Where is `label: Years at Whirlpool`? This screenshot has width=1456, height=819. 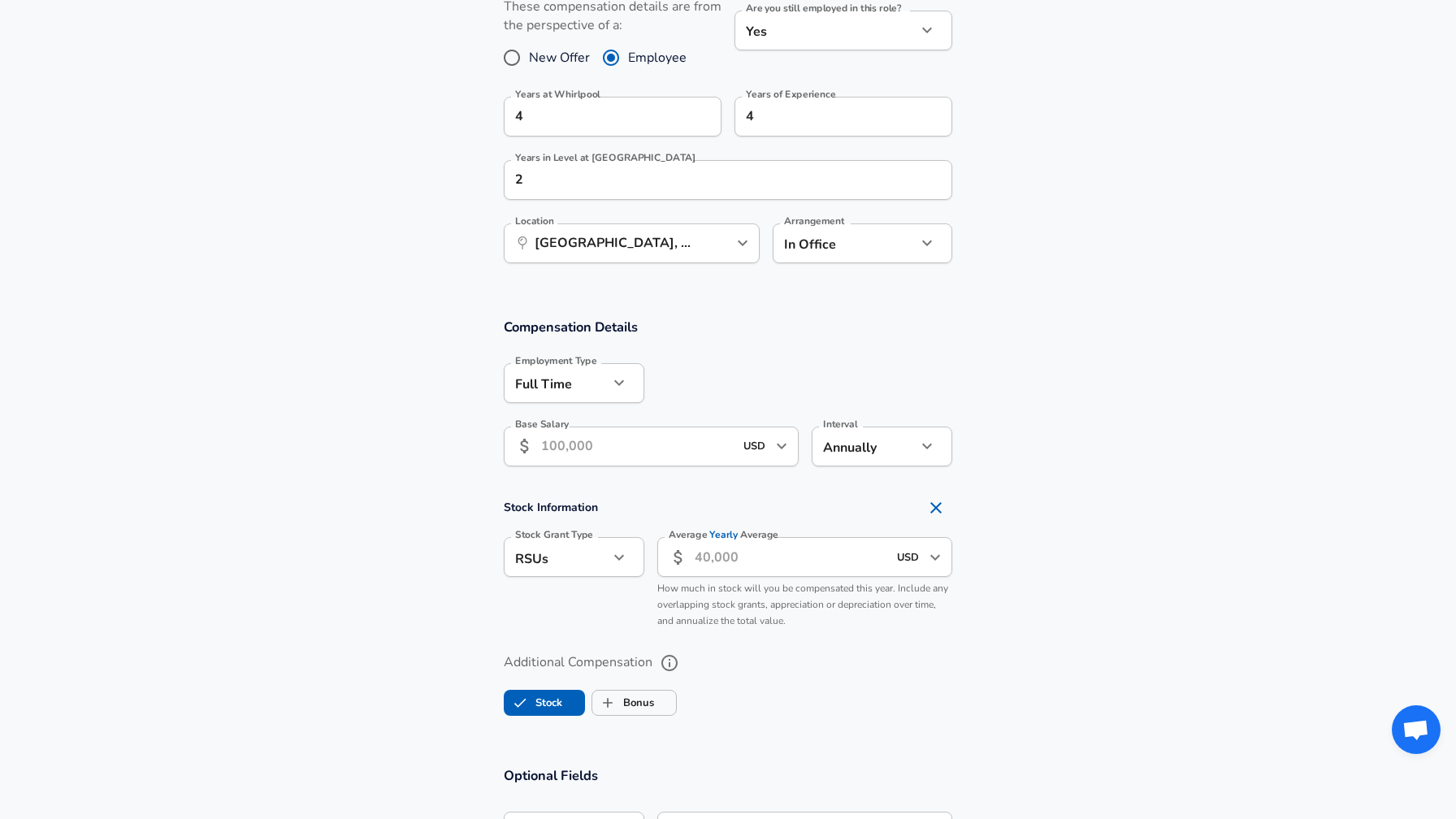
label: Years at Whirlpool is located at coordinates (557, 94).